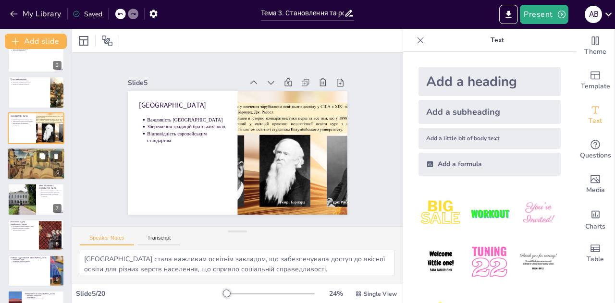  What do you see at coordinates (24, 228) in the screenshot?
I see `p: Виховання активних громадян` at bounding box center [24, 228].